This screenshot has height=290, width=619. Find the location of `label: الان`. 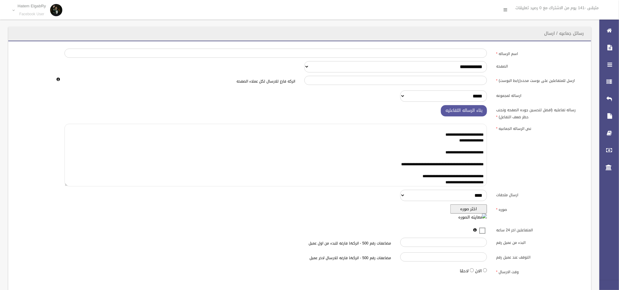

label: الان is located at coordinates (478, 271).